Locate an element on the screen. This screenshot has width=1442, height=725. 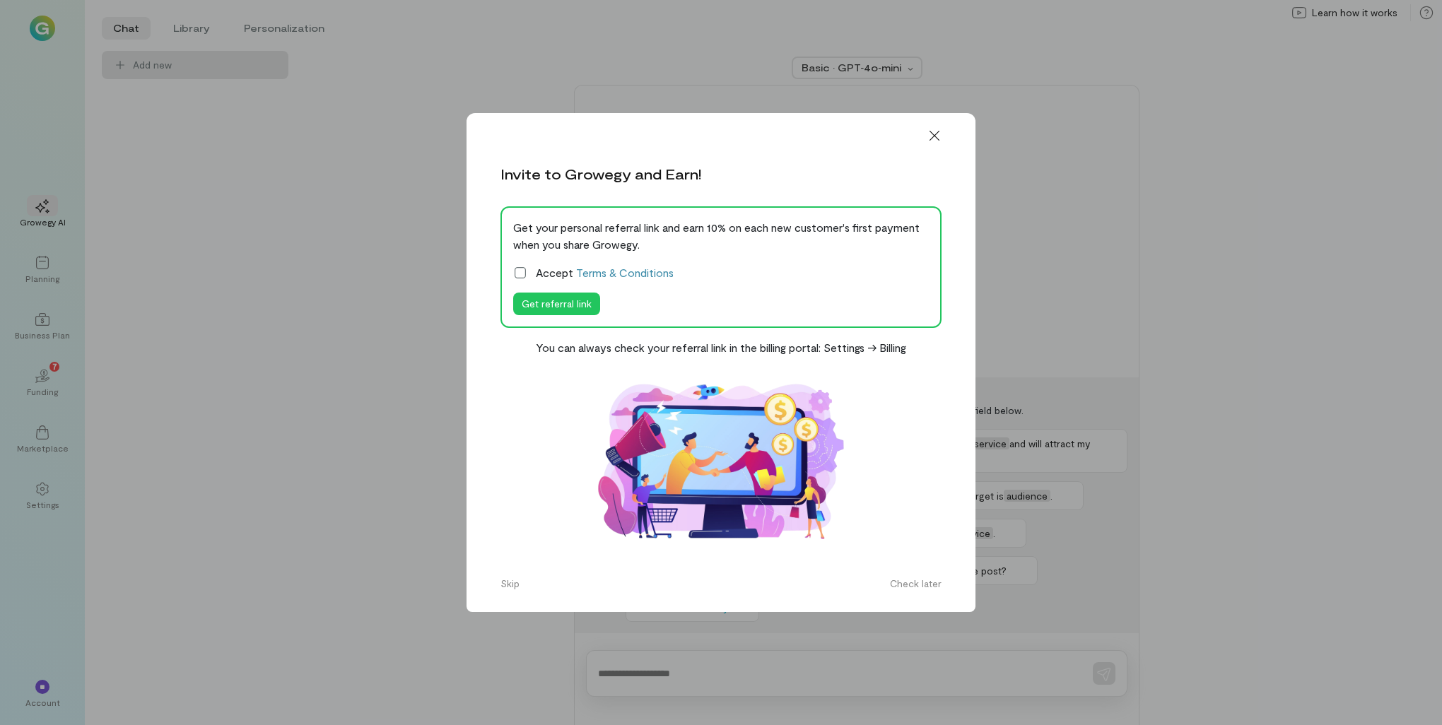
div: You can always check your referral link in the billing portal: Settings -> Billing is located at coordinates (721, 348).